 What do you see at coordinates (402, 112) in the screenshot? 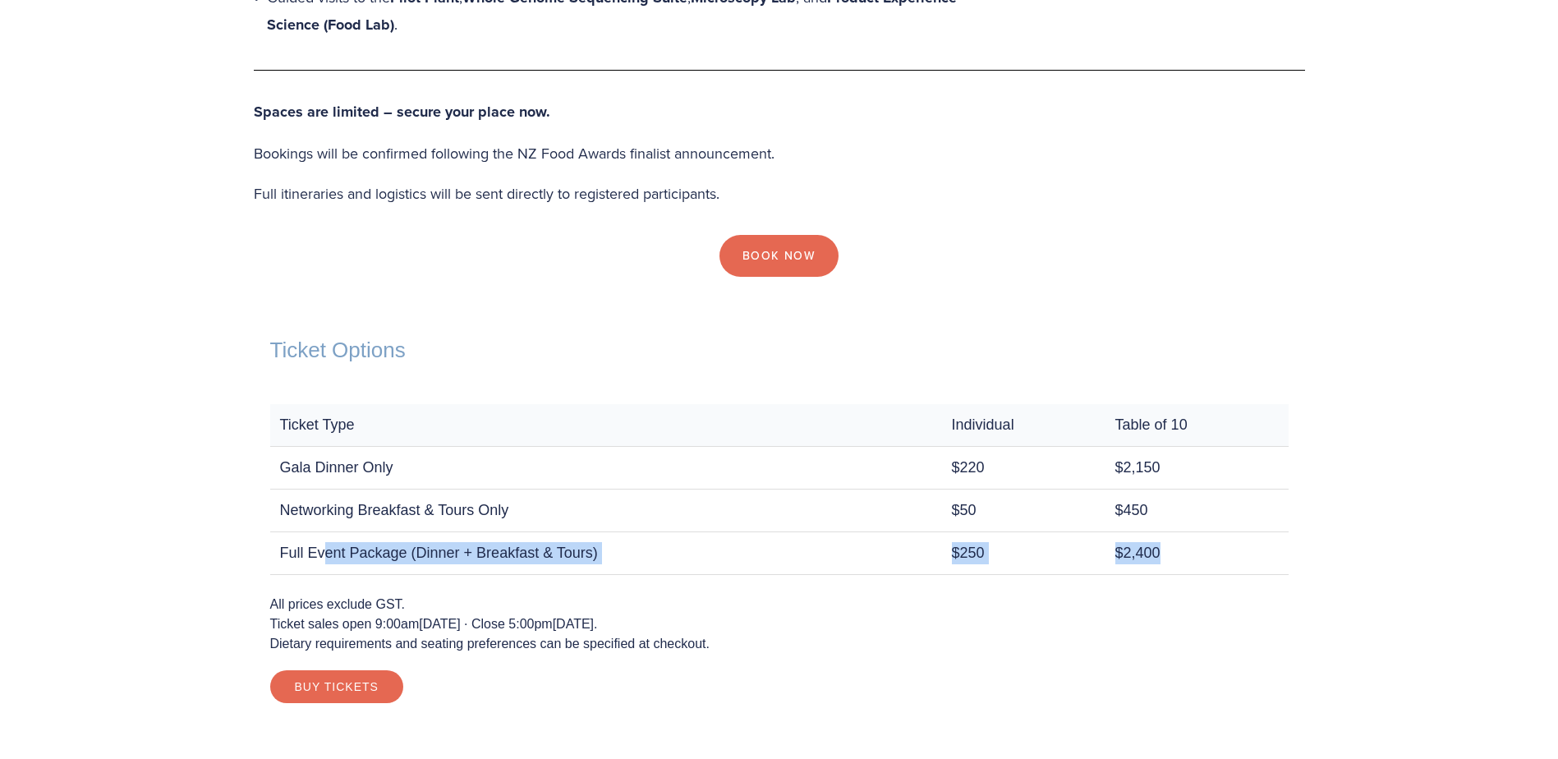
I see `strong: Spaces are limited – secure your place now.` at bounding box center [402, 112].